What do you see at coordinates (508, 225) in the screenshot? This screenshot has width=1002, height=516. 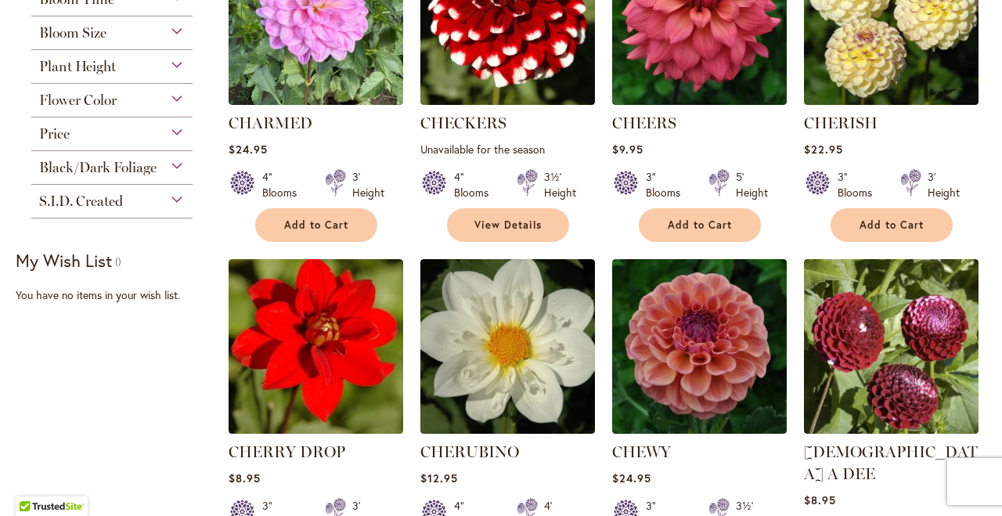 I see `a: View Details` at bounding box center [508, 225].